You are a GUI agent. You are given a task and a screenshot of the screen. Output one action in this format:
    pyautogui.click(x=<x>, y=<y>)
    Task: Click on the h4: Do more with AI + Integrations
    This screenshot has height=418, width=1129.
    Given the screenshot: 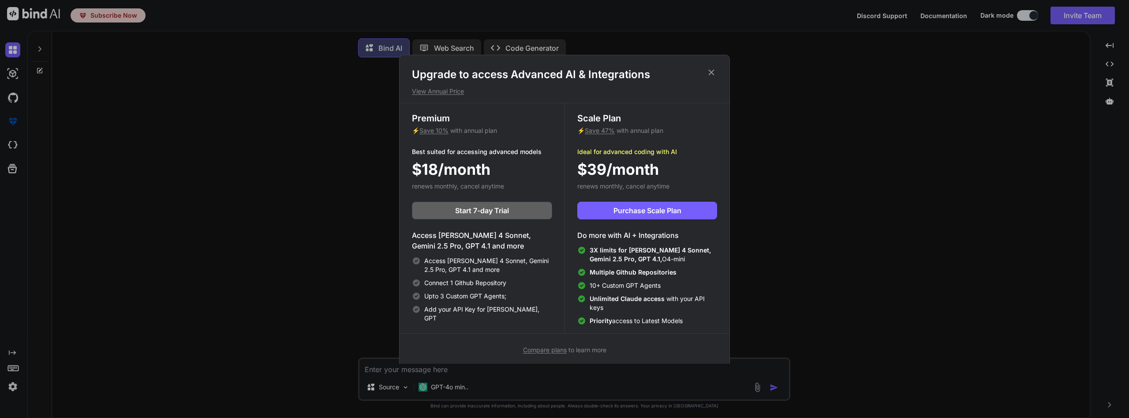 What is the action you would take?
    pyautogui.click(x=647, y=235)
    